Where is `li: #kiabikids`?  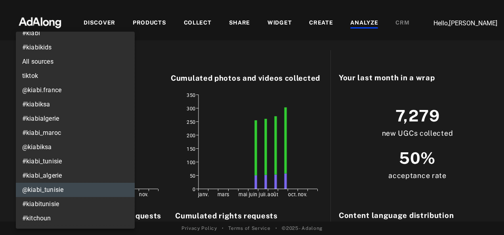 li: #kiabikids is located at coordinates (75, 48).